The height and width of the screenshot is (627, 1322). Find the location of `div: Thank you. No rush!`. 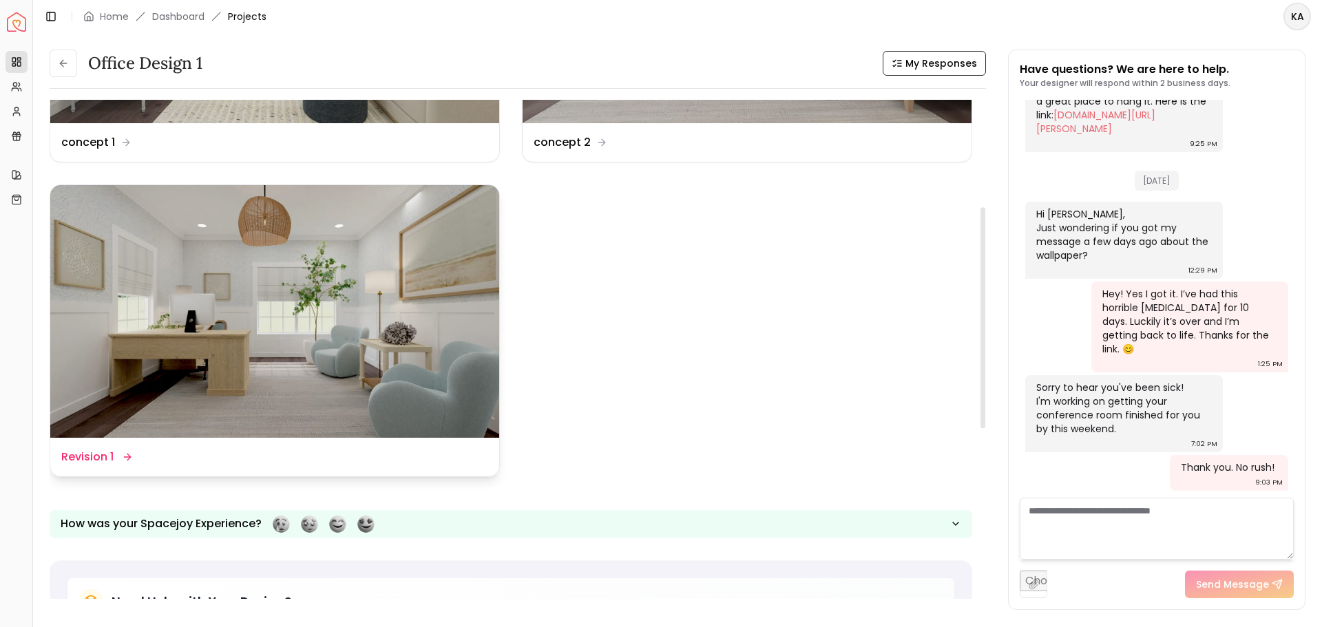

div: Thank you. No rush! is located at coordinates (1227, 467).